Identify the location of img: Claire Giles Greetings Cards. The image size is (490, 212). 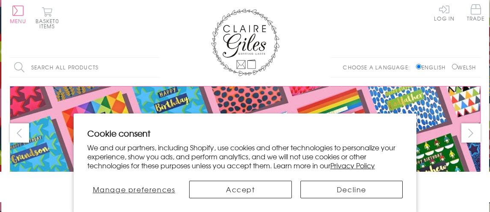
(245, 42).